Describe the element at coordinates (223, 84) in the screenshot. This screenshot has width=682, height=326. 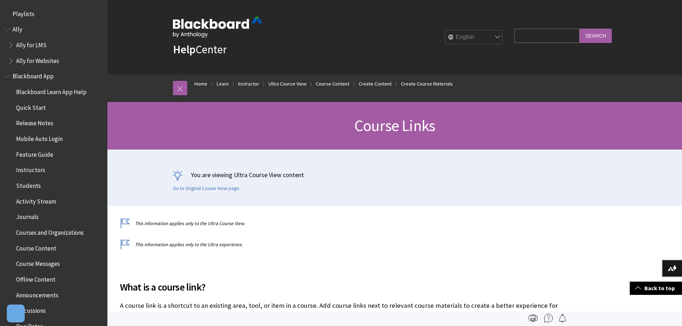
I see `a: Learn` at that location.